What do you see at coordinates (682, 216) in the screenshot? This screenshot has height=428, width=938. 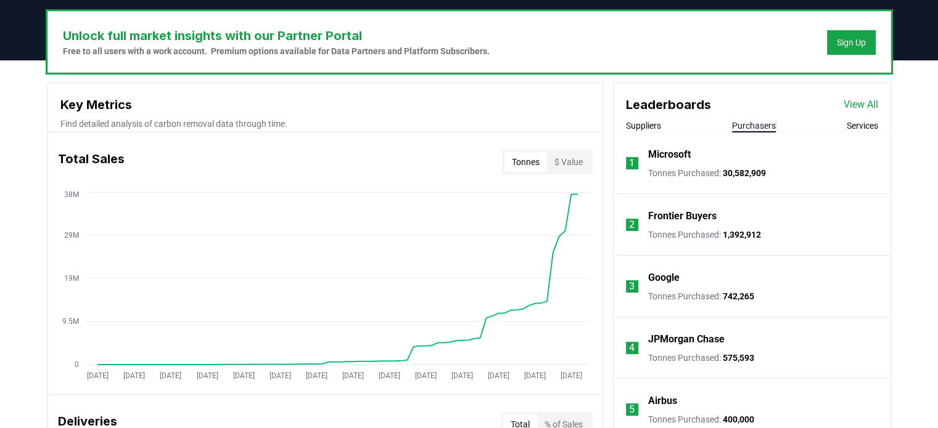 I see `p: Frontier Buyers` at bounding box center [682, 216].